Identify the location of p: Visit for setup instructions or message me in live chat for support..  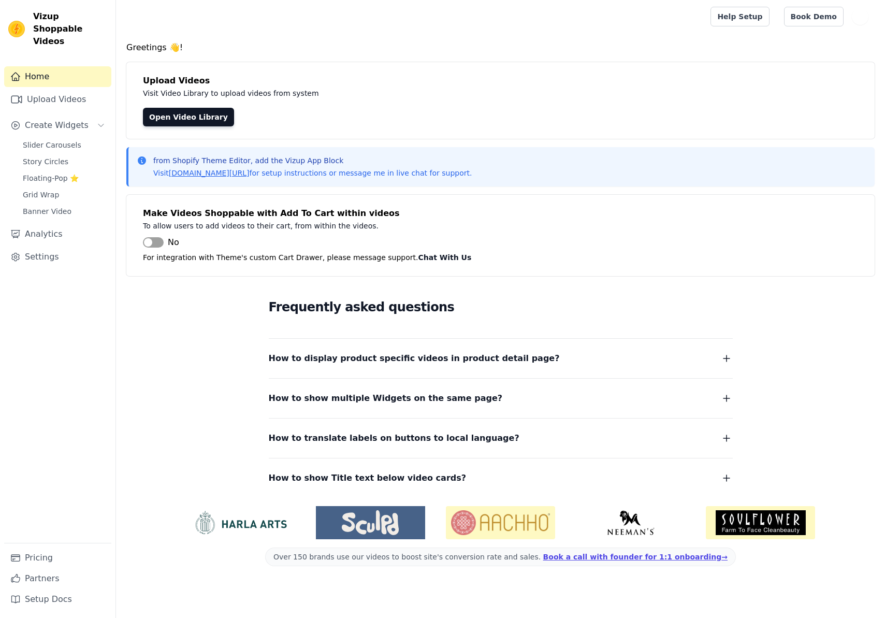
(312, 173).